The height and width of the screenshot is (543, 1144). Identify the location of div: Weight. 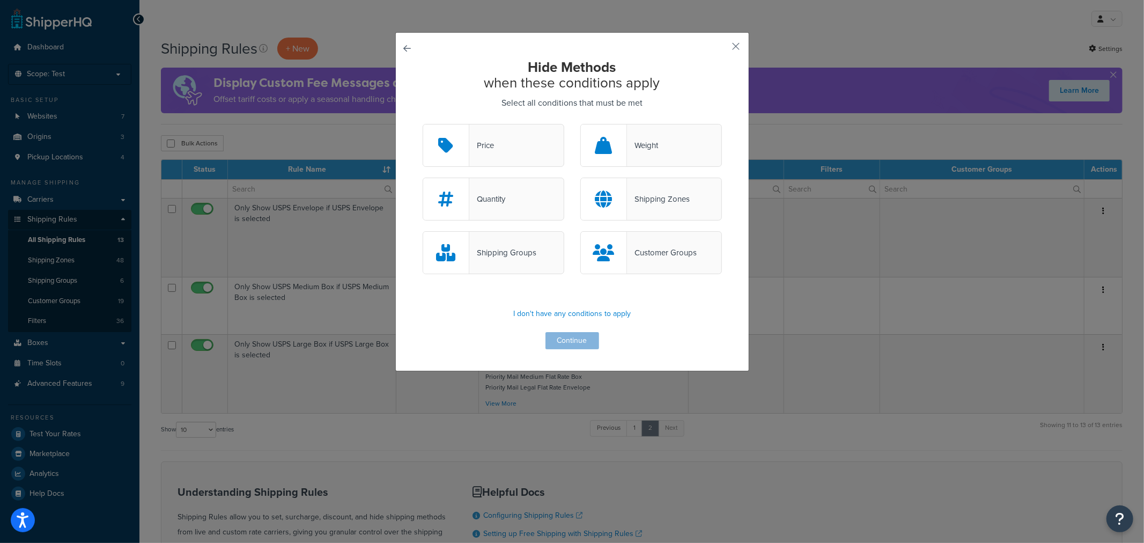
(643, 145).